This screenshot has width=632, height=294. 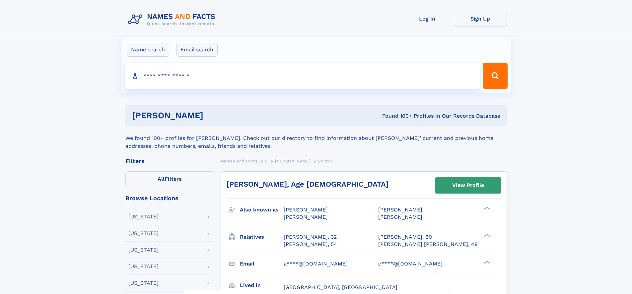 I want to click on a: Sign Up, so click(x=480, y=19).